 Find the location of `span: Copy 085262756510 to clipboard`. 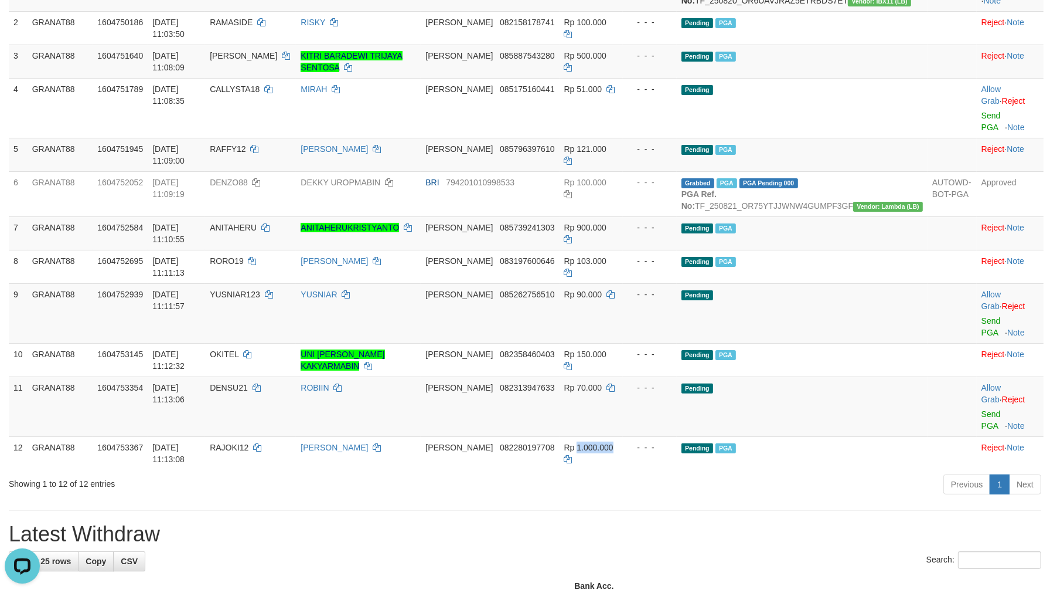

span: Copy 085262756510 to clipboard is located at coordinates (527, 294).